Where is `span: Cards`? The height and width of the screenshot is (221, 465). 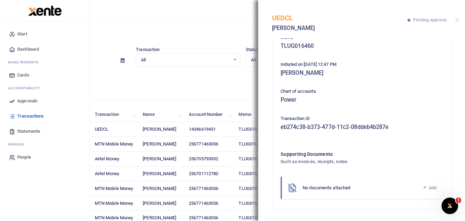 span: Cards is located at coordinates (23, 75).